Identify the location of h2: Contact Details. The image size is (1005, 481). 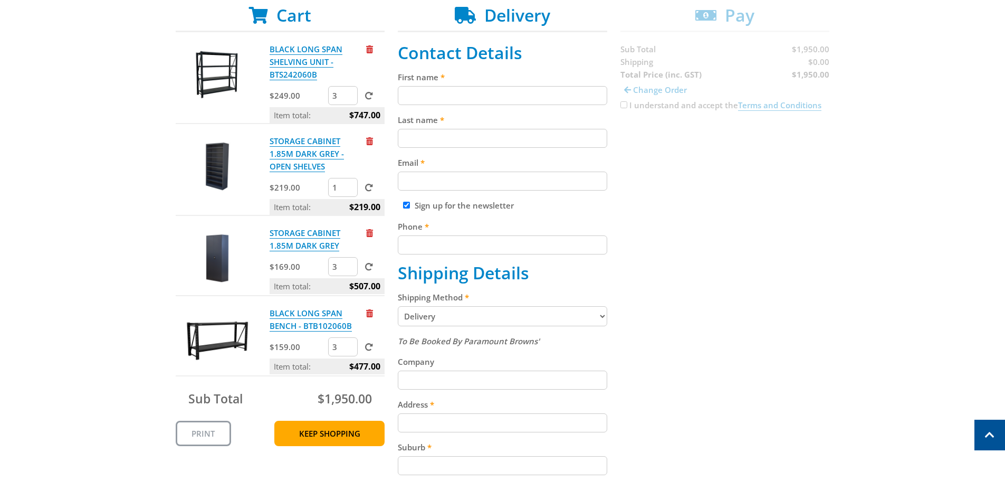
(502, 53).